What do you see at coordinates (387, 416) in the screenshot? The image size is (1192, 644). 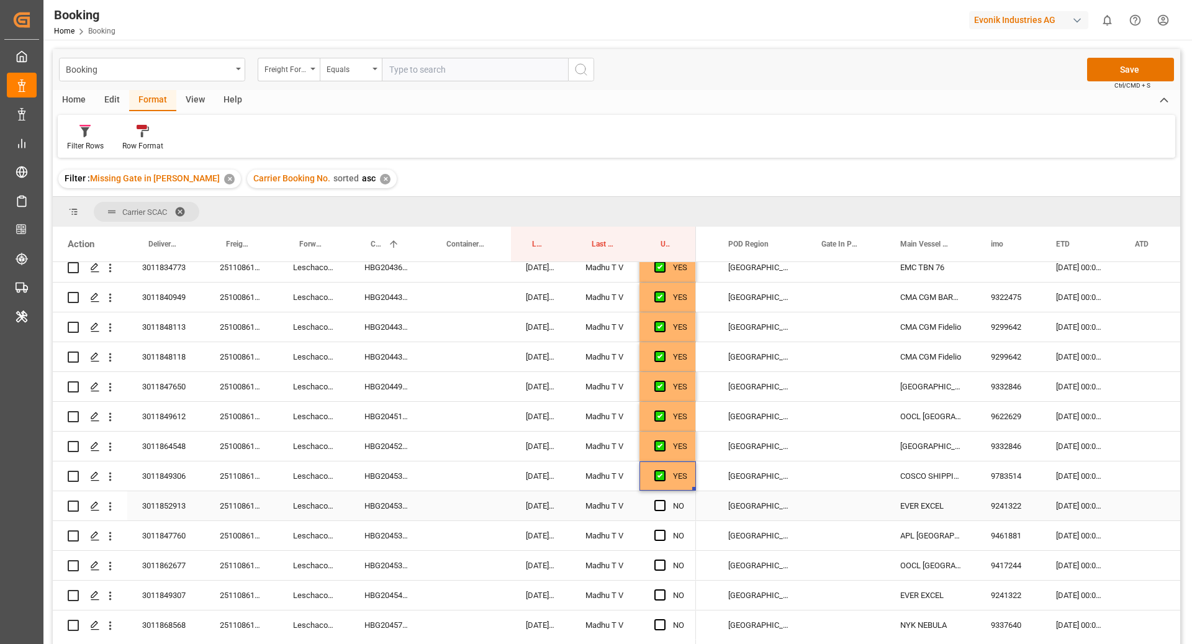 I see `div: HBG2045101` at bounding box center [387, 416].